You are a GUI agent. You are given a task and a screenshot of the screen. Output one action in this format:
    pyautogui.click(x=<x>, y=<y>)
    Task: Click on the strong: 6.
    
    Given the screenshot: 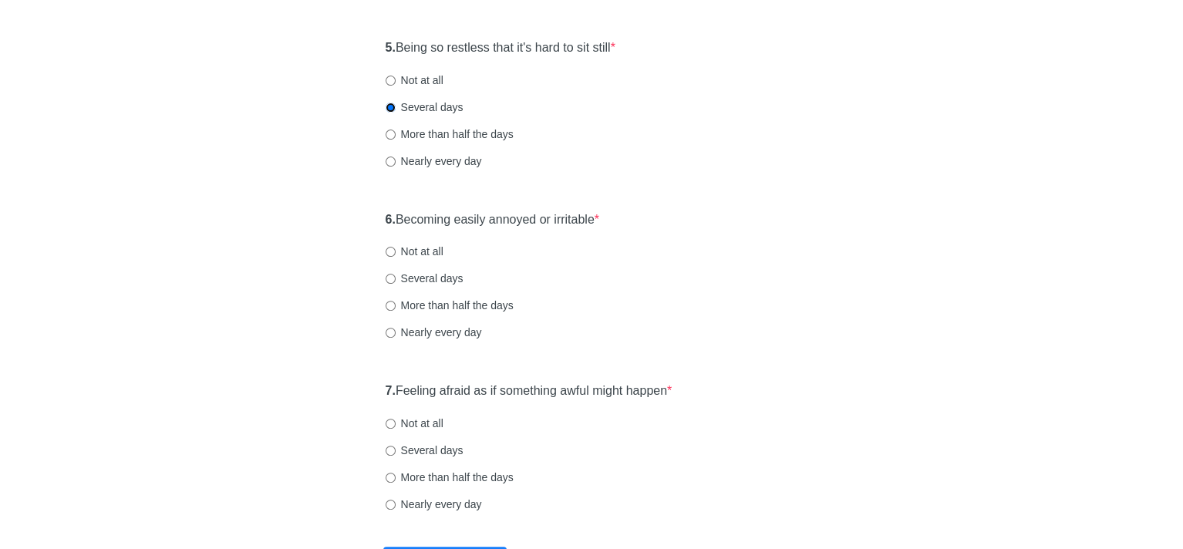 What is the action you would take?
    pyautogui.click(x=390, y=219)
    